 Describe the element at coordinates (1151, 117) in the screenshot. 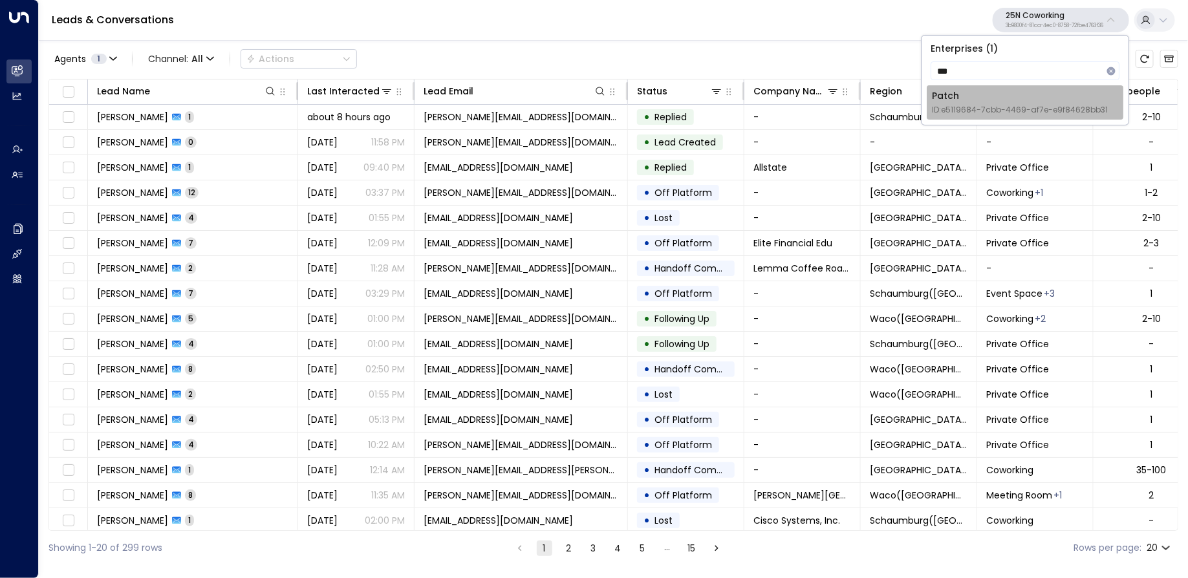

I see `div: 2-10` at that location.